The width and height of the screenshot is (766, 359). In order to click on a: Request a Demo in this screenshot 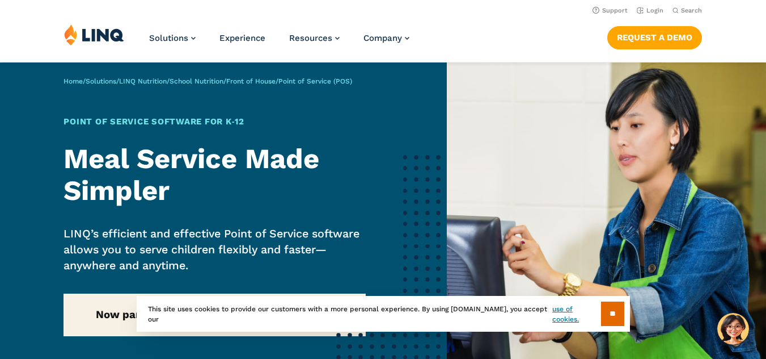, I will do `click(655, 37)`.